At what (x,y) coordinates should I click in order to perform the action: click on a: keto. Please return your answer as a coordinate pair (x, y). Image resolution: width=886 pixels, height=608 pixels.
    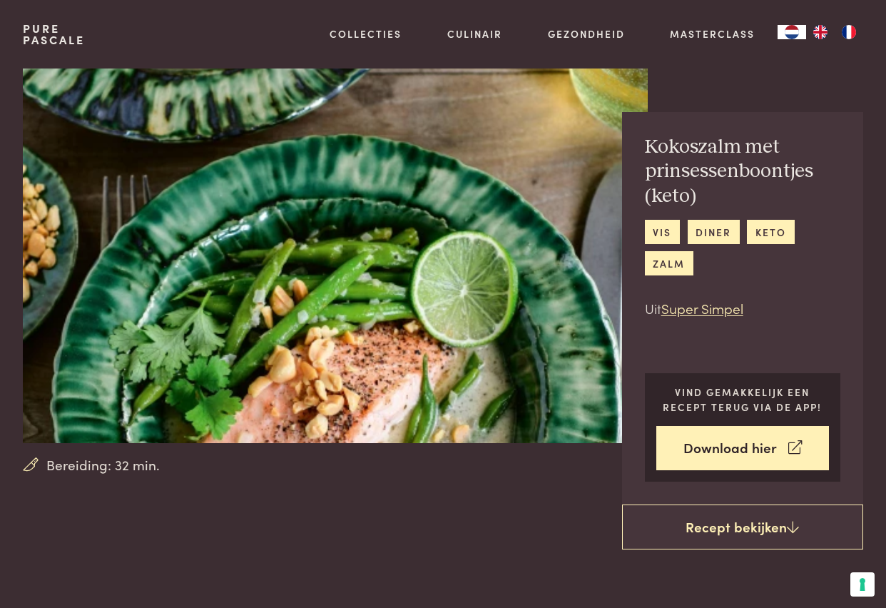
    Looking at the image, I should click on (771, 231).